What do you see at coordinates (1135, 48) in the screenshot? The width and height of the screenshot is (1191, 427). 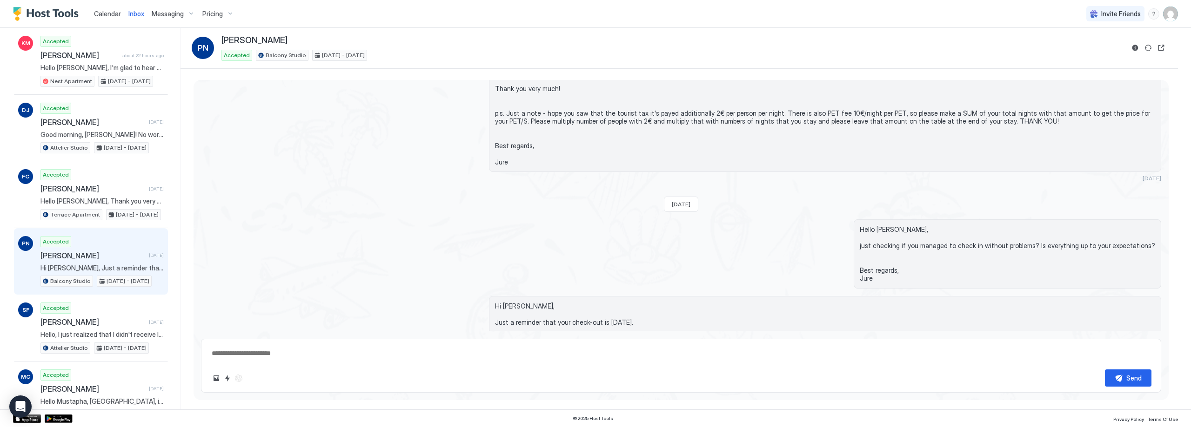 I see `button: Reservation information` at bounding box center [1135, 48].